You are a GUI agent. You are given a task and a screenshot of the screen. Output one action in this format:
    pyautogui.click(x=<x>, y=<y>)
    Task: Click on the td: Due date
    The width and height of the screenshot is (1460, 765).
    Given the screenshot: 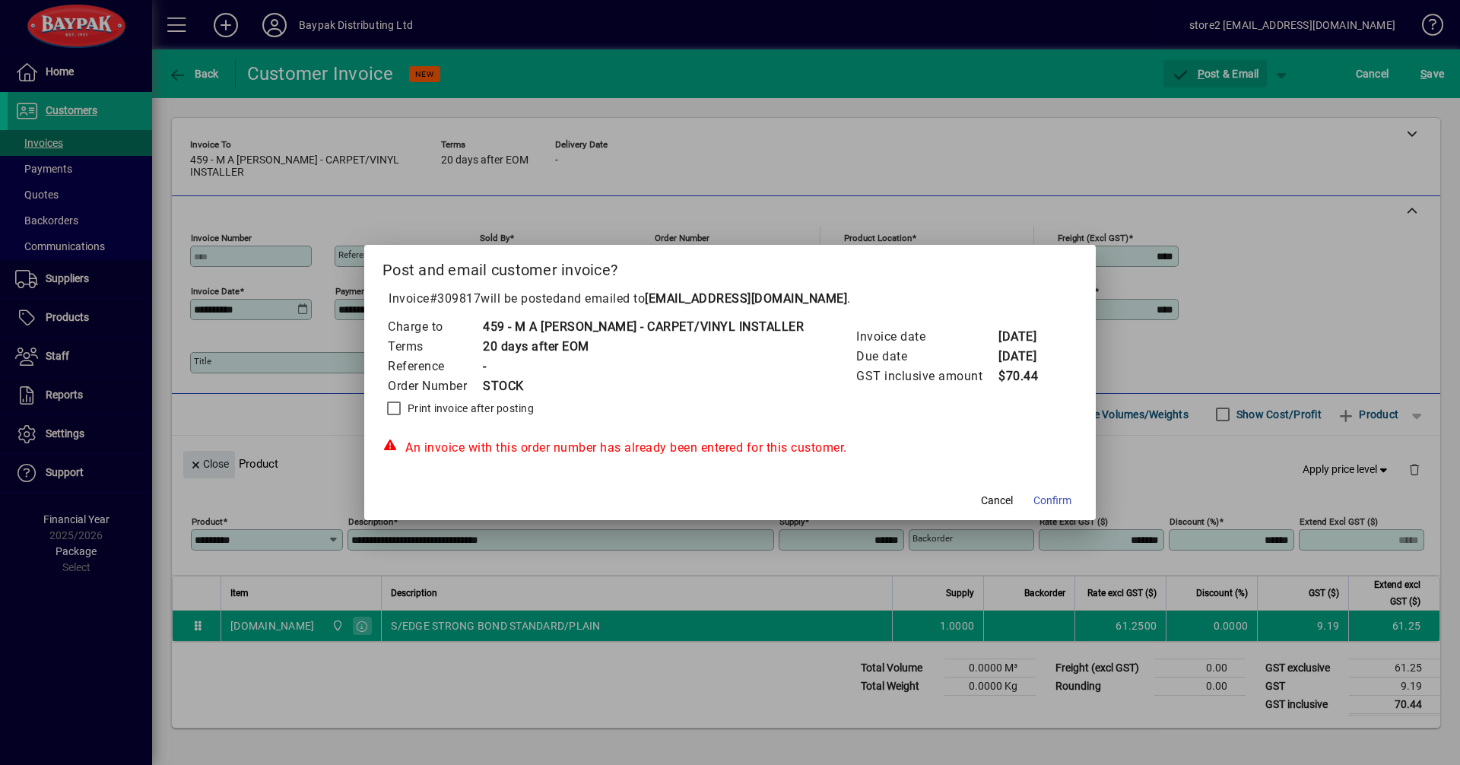 What is the action you would take?
    pyautogui.click(x=926, y=357)
    